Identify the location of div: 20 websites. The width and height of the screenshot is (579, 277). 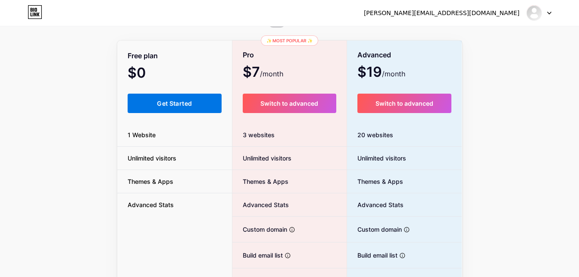
(405, 135).